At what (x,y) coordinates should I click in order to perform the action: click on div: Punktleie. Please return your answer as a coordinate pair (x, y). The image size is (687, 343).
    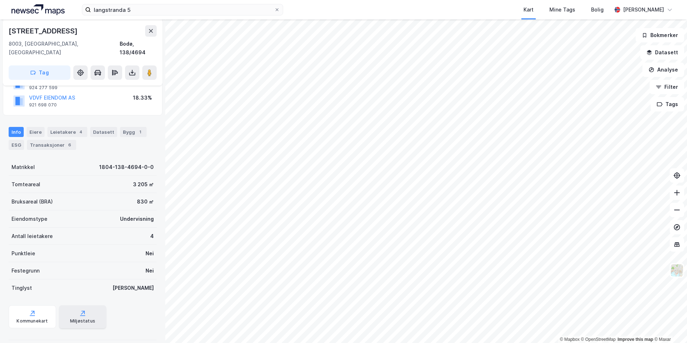
    Looking at the image, I should click on (23, 253).